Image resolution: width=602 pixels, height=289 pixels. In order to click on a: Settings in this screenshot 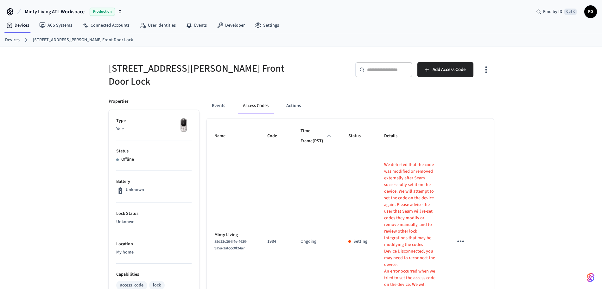, I will do `click(267, 25)`.